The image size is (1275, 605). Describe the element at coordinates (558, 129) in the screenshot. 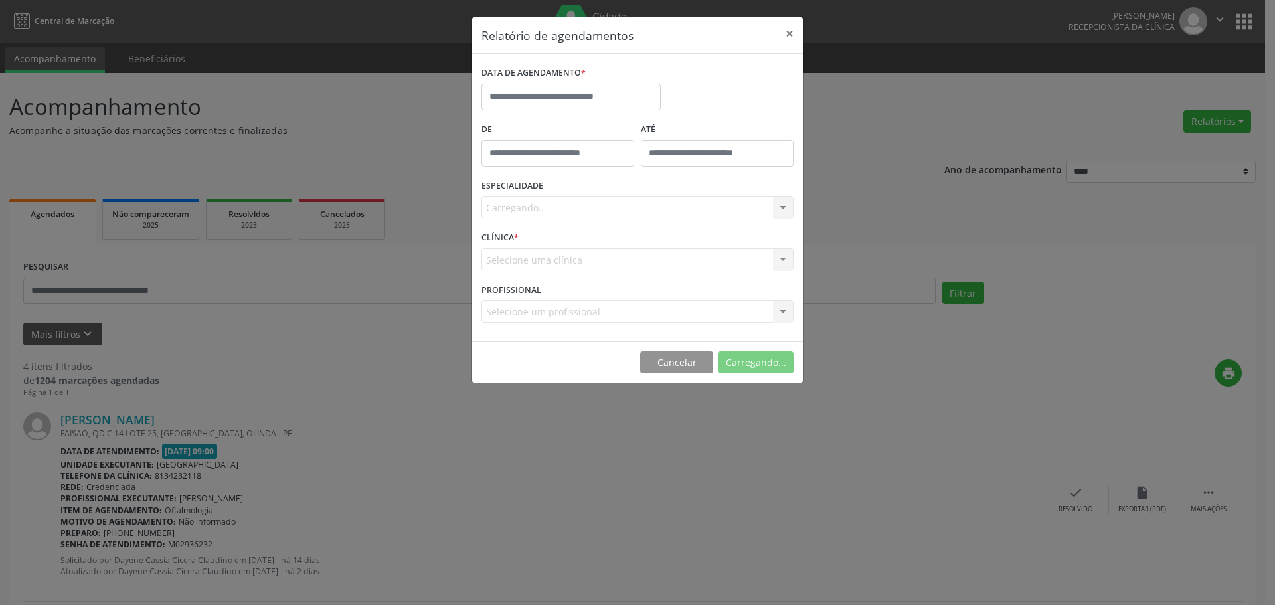

I see `label: De` at that location.